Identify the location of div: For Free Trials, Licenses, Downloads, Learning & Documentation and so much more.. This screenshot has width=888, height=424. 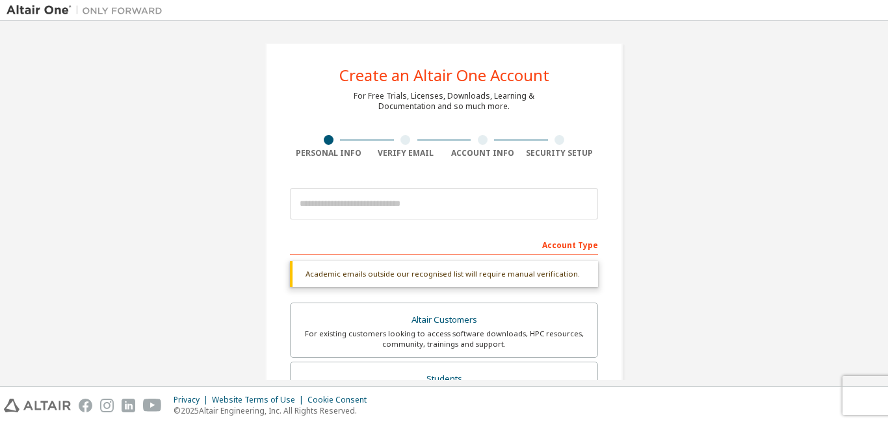
(444, 101).